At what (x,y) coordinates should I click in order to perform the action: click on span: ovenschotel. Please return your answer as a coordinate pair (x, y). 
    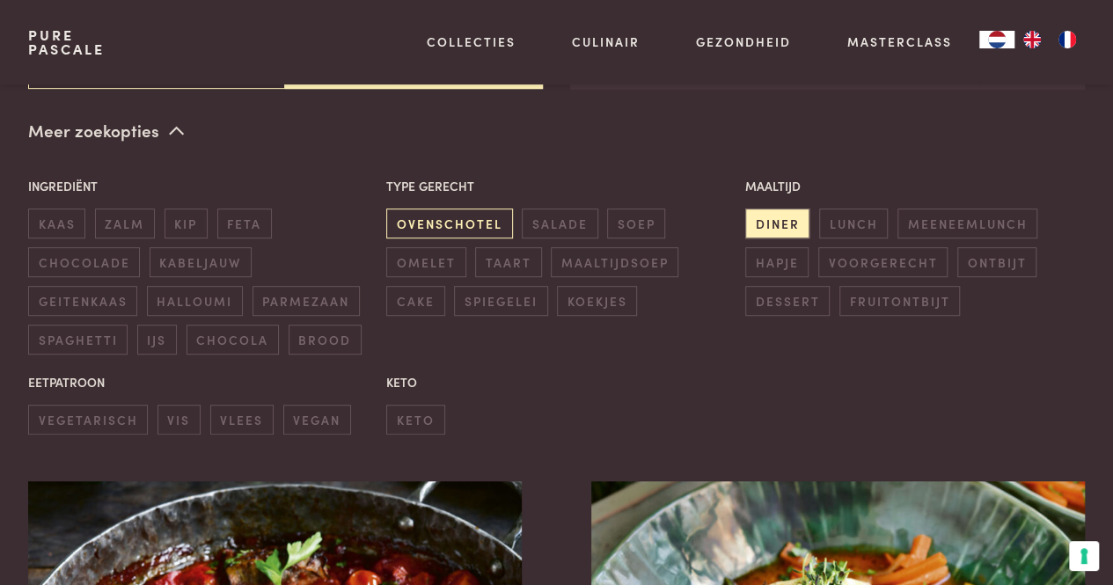
    Looking at the image, I should click on (449, 223).